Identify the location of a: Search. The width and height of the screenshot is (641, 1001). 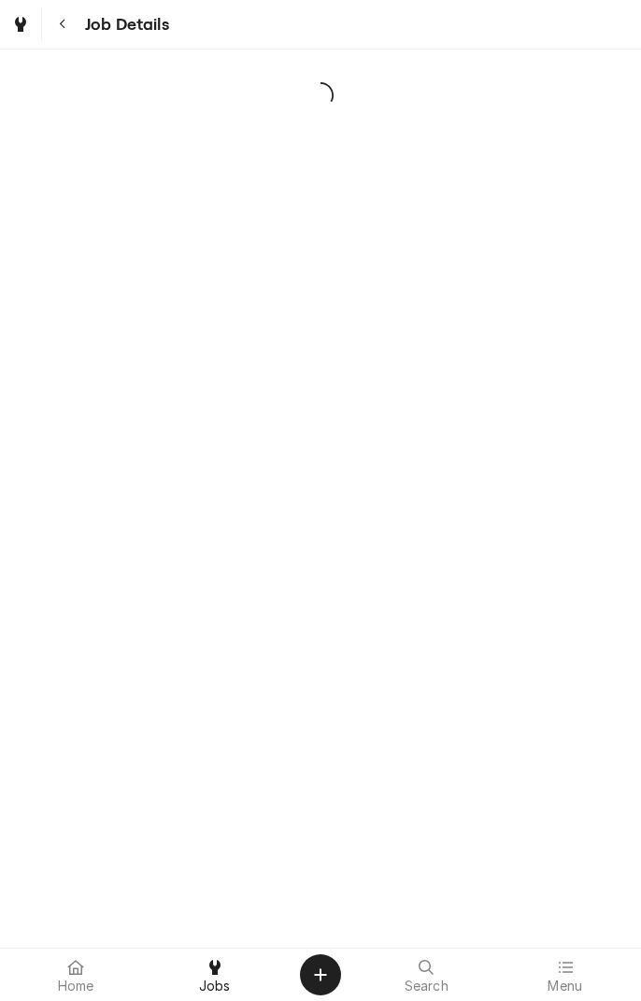
(426, 975).